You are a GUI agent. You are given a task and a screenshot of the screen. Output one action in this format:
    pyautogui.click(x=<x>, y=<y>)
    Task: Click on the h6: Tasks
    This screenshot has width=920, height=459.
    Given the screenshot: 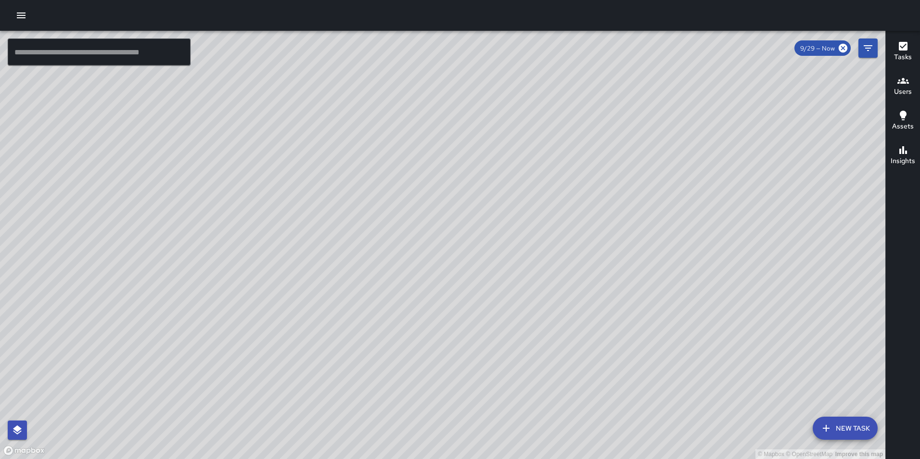 What is the action you would take?
    pyautogui.click(x=902, y=57)
    